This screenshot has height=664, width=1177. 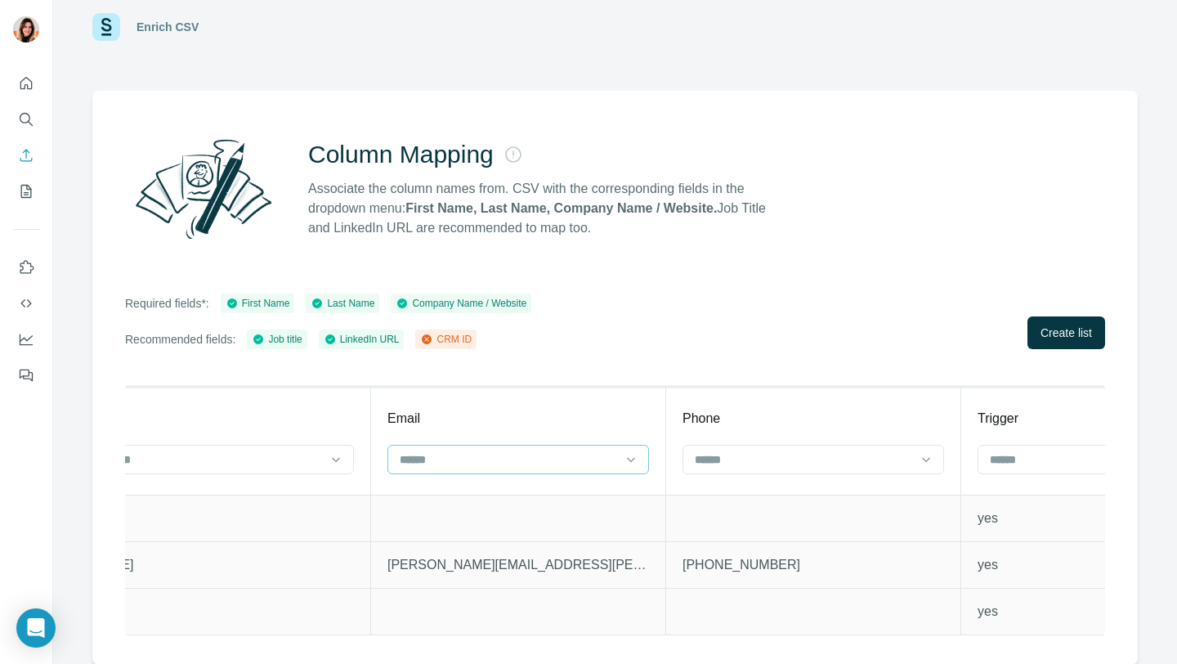 What do you see at coordinates (204, 189) in the screenshot?
I see `img: Surfe Illustration - Column Mapping` at bounding box center [204, 189].